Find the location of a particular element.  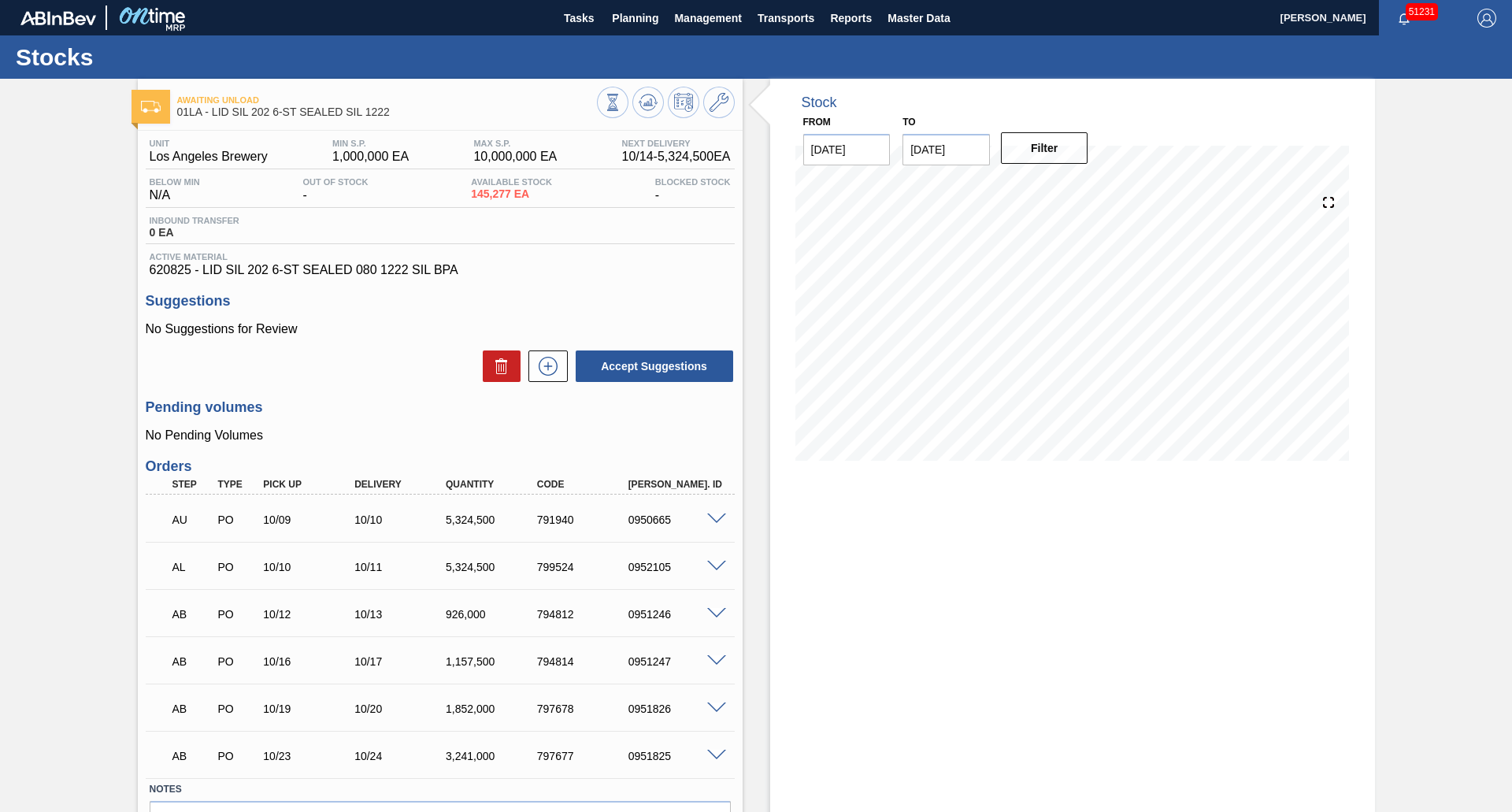

div: 791940 is located at coordinates (584, 520).